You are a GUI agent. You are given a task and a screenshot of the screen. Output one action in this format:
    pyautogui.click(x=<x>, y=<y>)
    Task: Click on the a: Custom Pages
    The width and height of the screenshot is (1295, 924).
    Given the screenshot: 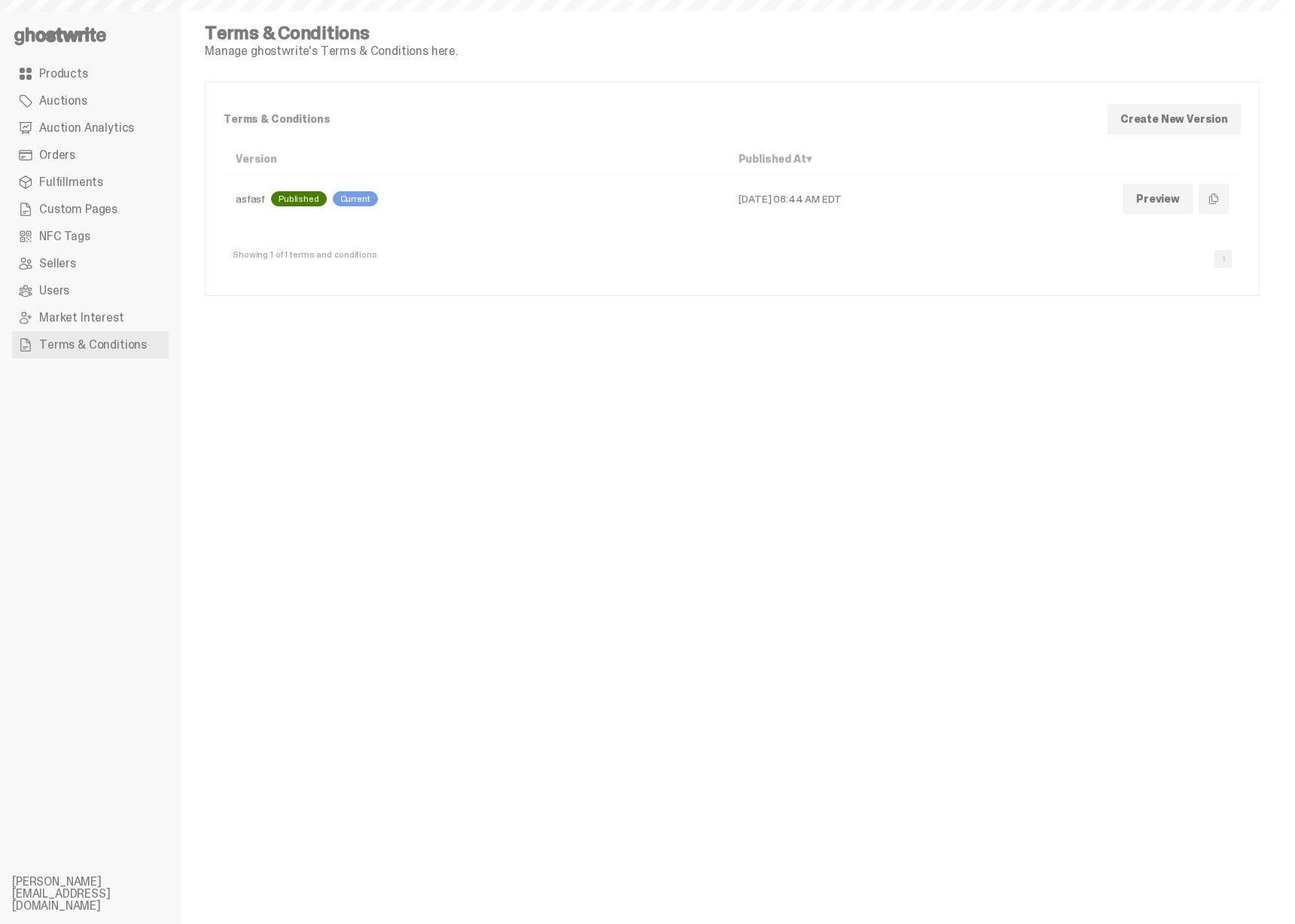 What is the action you would take?
    pyautogui.click(x=90, y=210)
    